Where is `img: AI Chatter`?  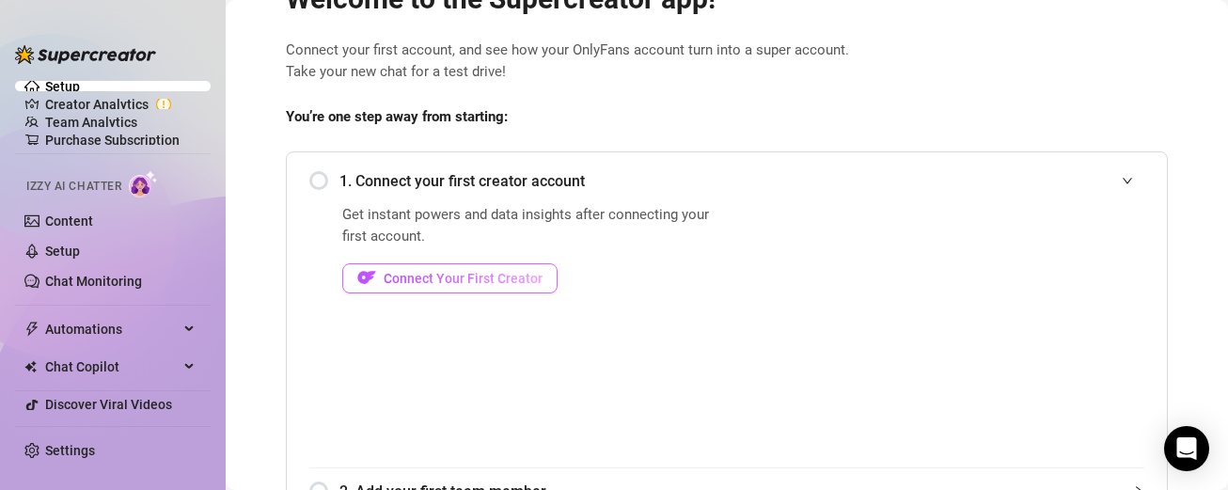
img: AI Chatter is located at coordinates (143, 183).